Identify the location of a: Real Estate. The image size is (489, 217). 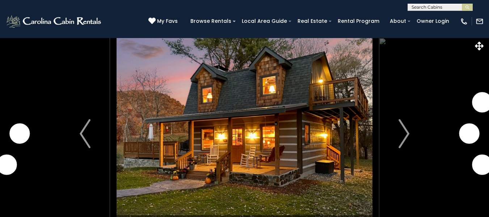
(313, 21).